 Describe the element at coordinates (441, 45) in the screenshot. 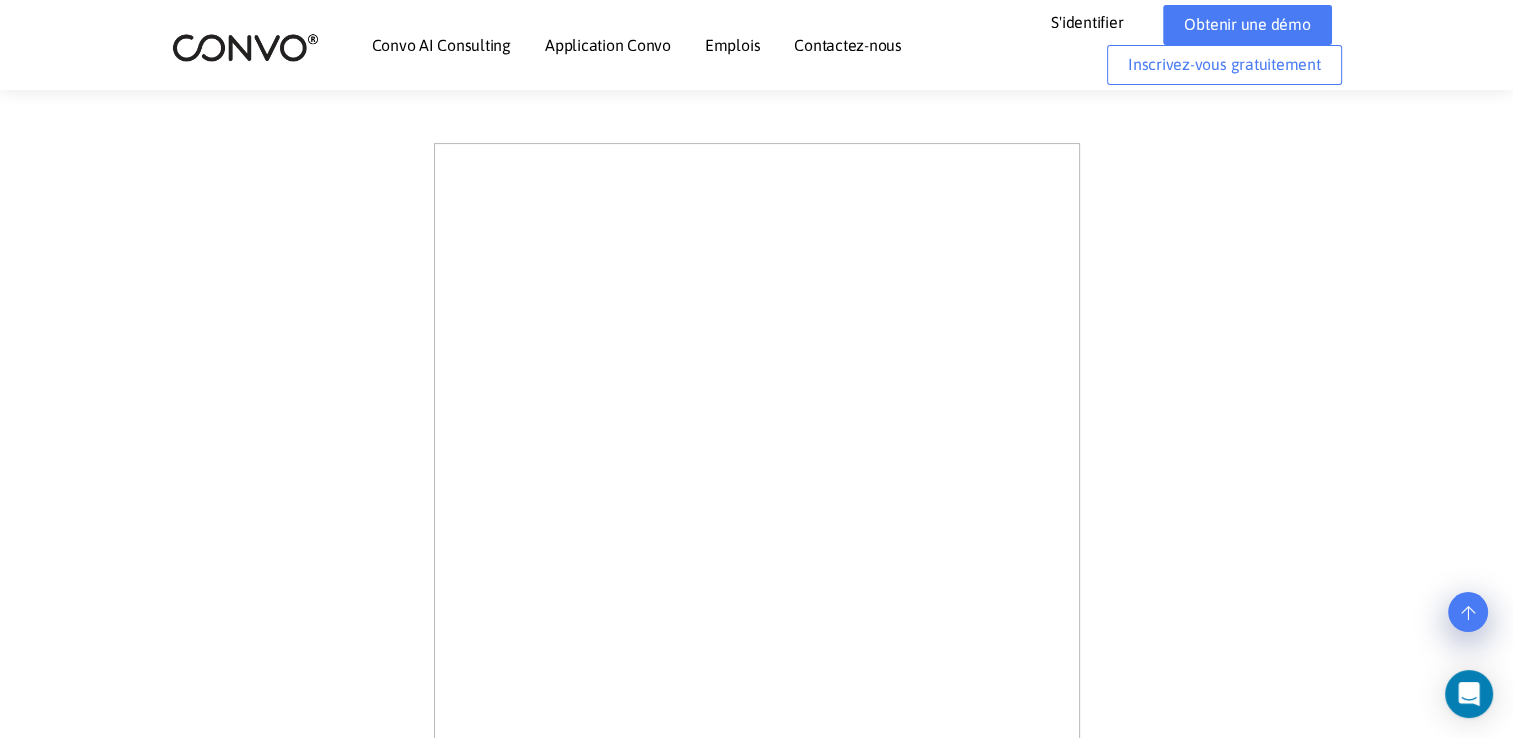

I see `a: Convo AI Consulting` at that location.